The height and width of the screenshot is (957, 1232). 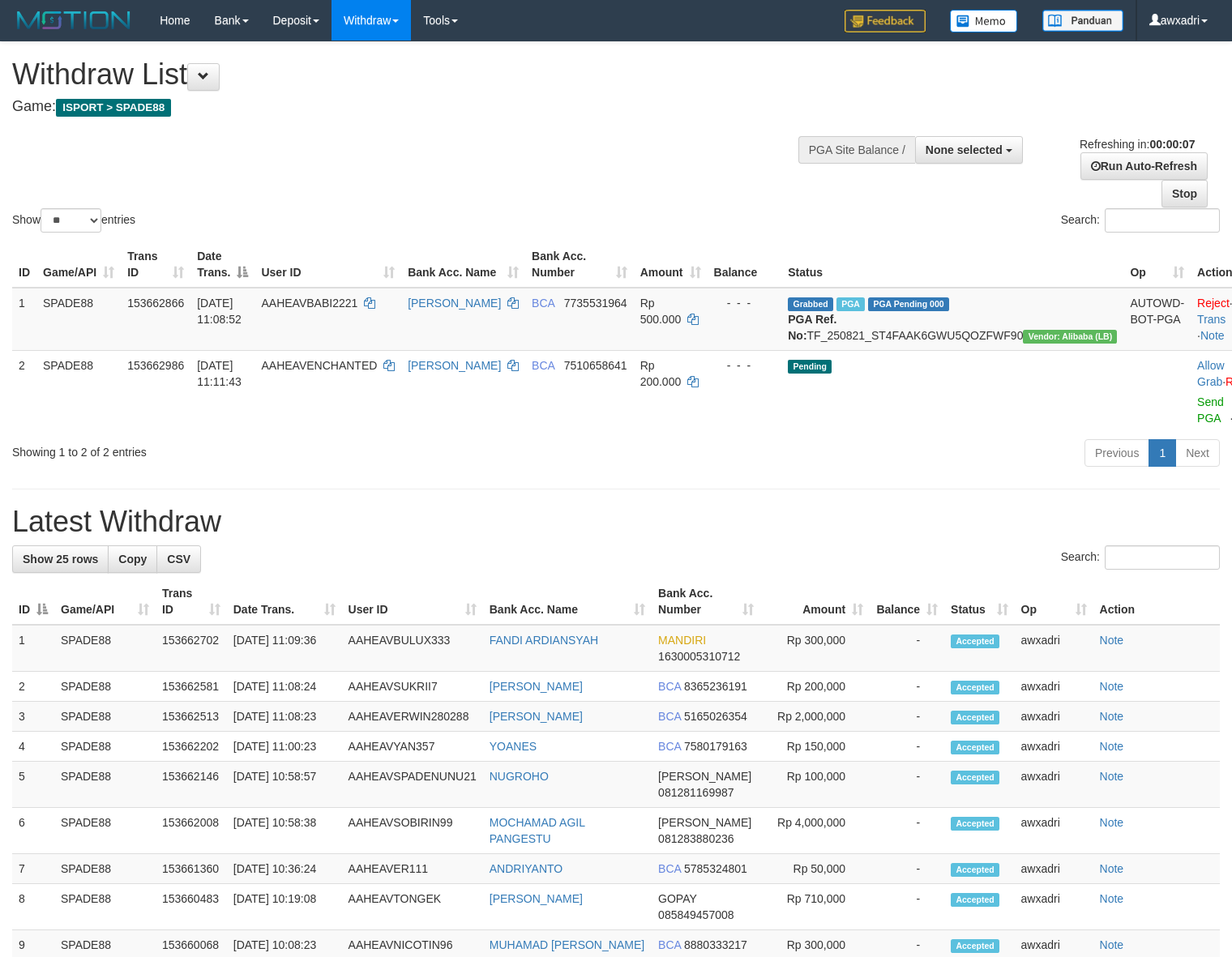 What do you see at coordinates (1137, 144) in the screenshot?
I see `span: Refreshing in:` at bounding box center [1137, 144].